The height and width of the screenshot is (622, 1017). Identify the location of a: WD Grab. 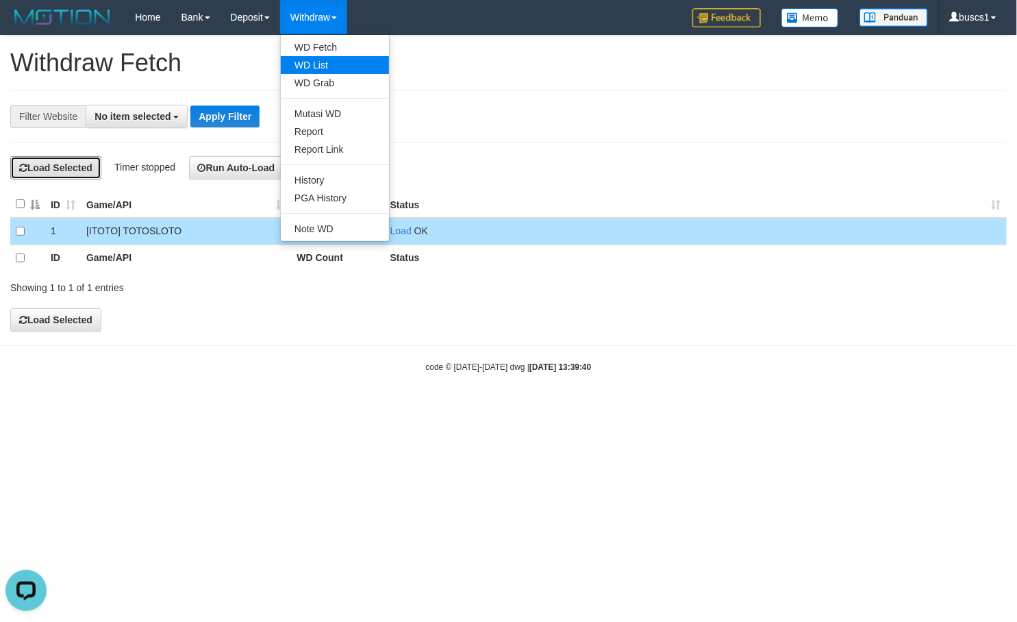
(335, 83).